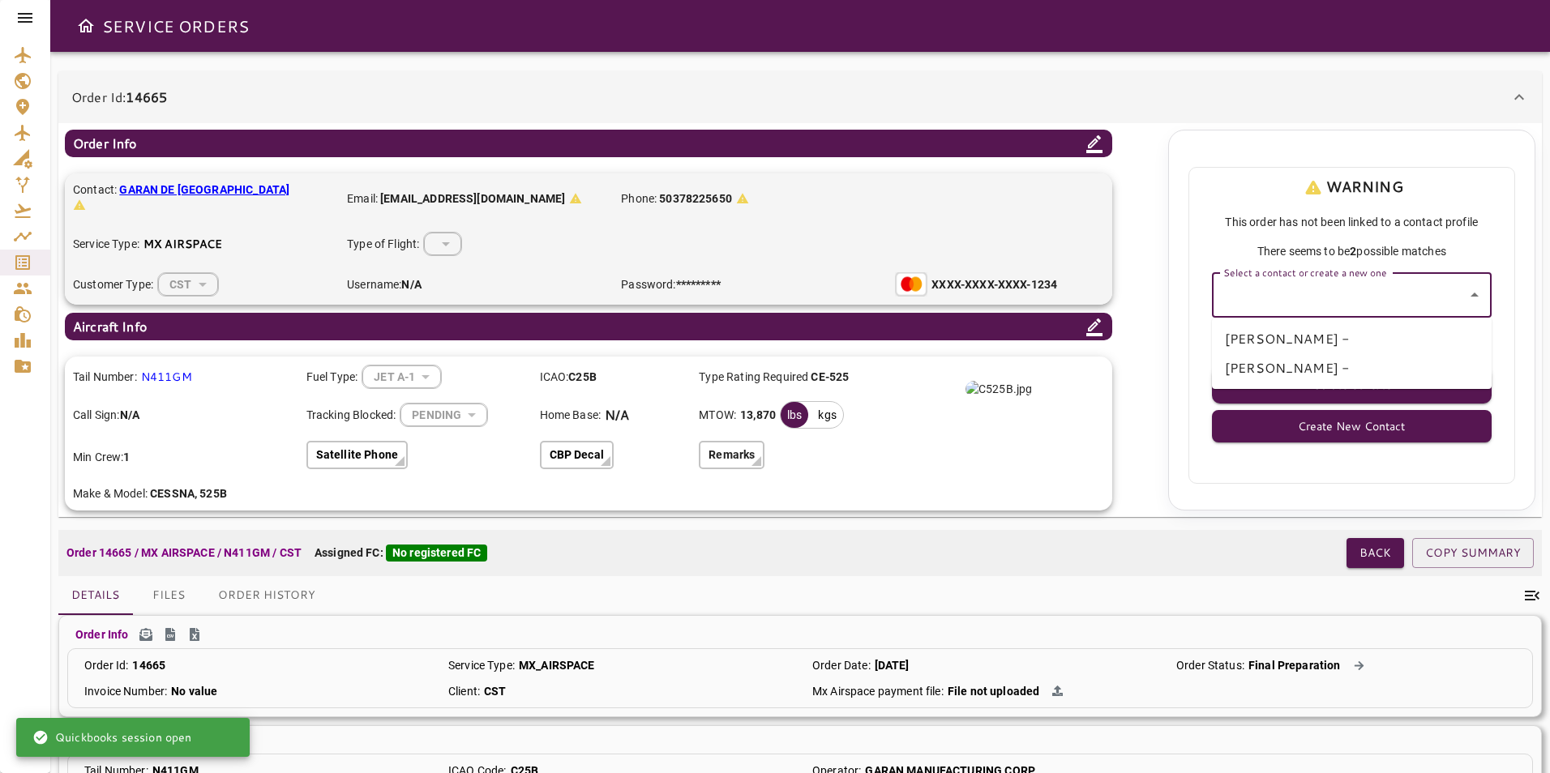  I want to click on p: CST, so click(495, 692).